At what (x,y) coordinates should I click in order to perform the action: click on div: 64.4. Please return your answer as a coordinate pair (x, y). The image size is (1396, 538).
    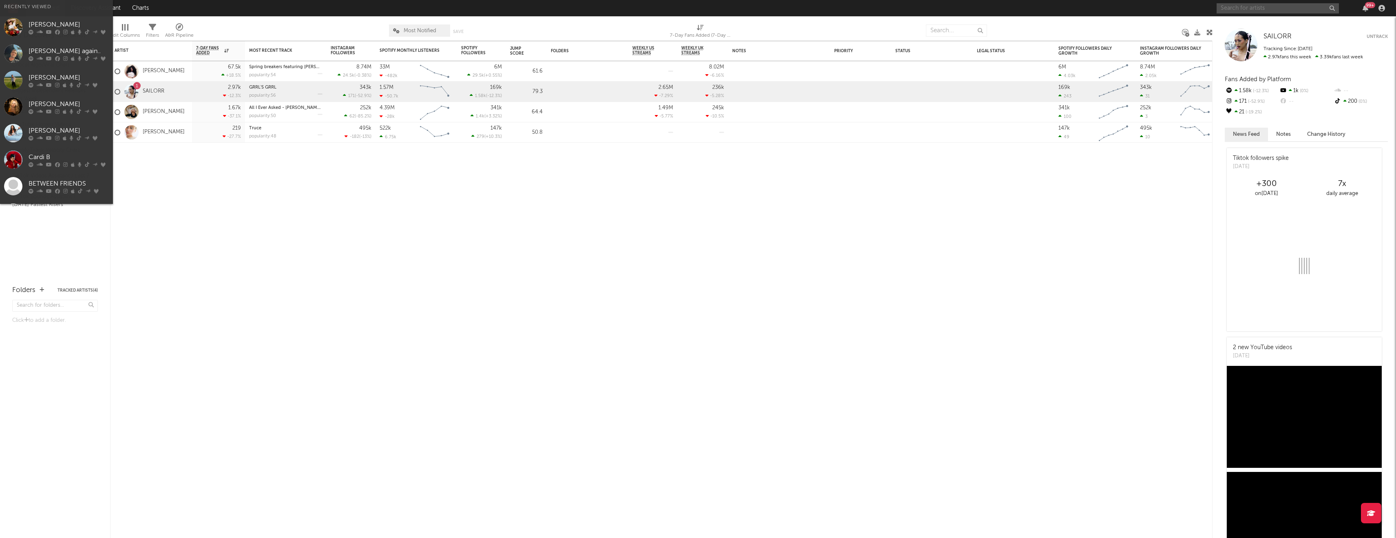
    Looking at the image, I should click on (526, 112).